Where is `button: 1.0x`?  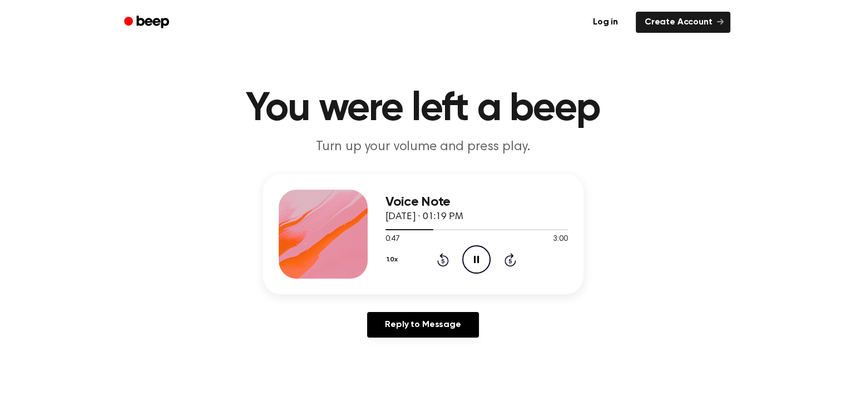 button: 1.0x is located at coordinates (394, 260).